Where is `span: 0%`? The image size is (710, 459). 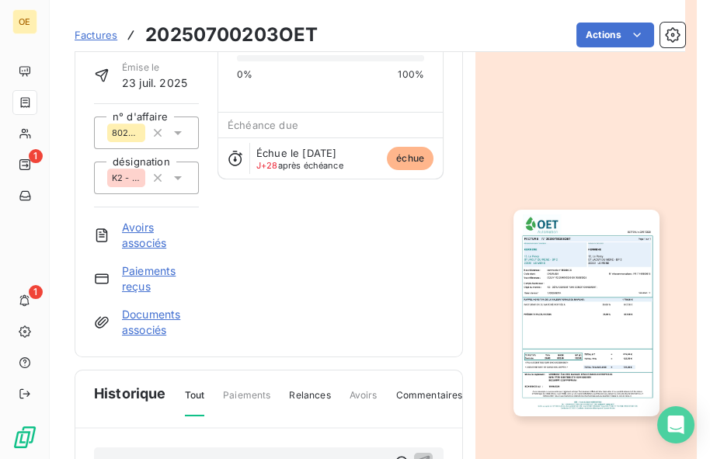 span: 0% is located at coordinates (245, 75).